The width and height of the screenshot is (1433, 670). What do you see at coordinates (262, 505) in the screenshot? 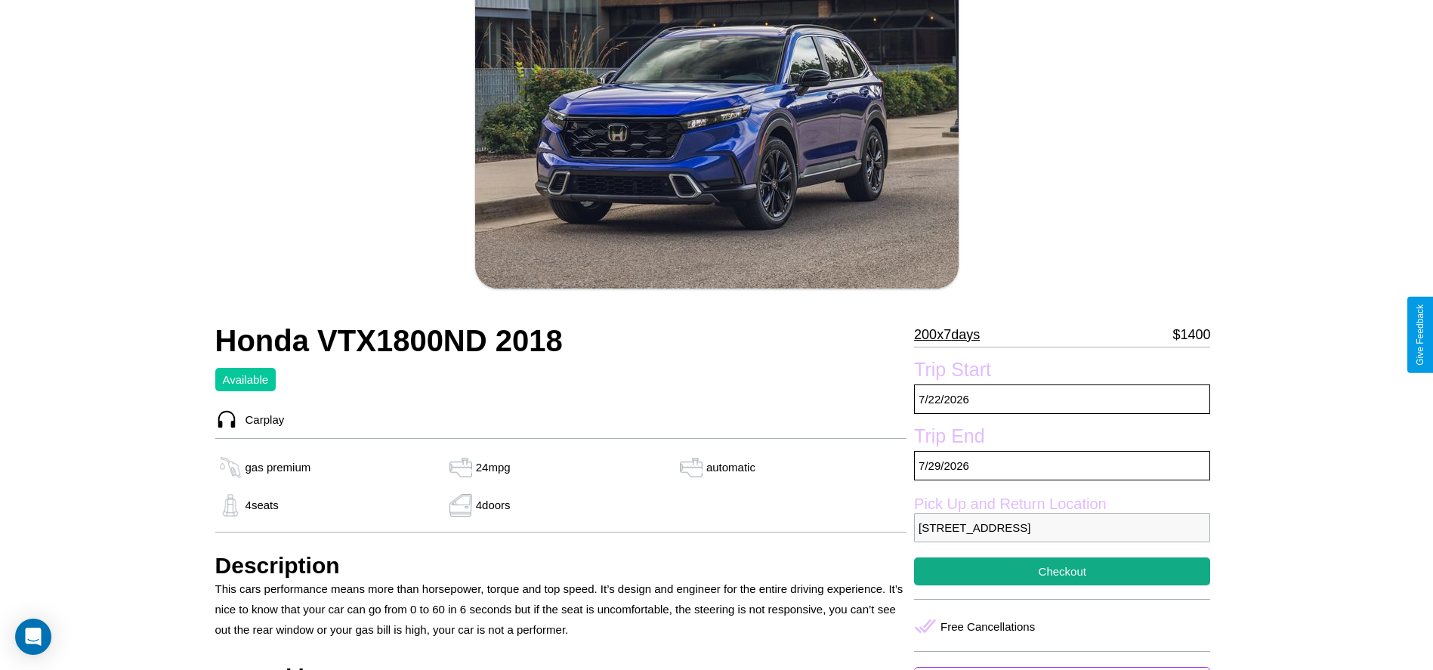
I see `p: 4 seats` at bounding box center [262, 505].